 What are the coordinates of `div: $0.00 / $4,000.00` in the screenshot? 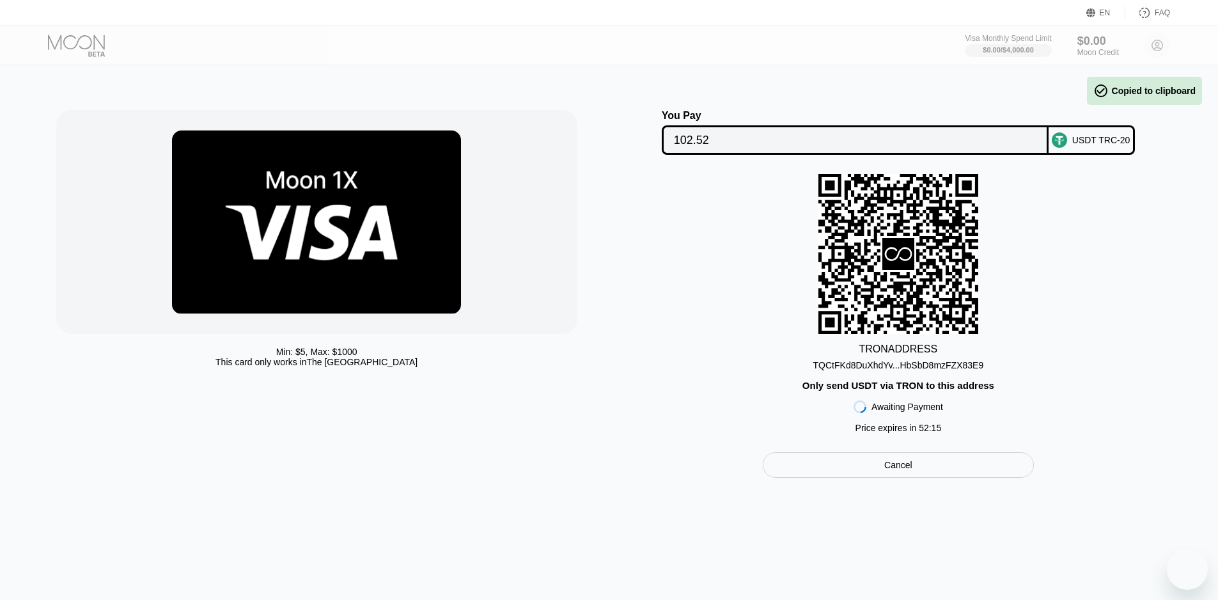 It's located at (1008, 50).